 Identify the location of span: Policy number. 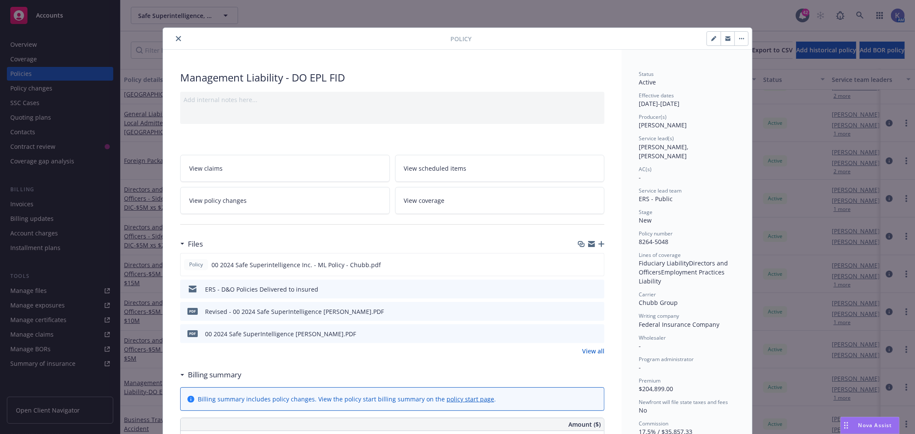
(656, 233).